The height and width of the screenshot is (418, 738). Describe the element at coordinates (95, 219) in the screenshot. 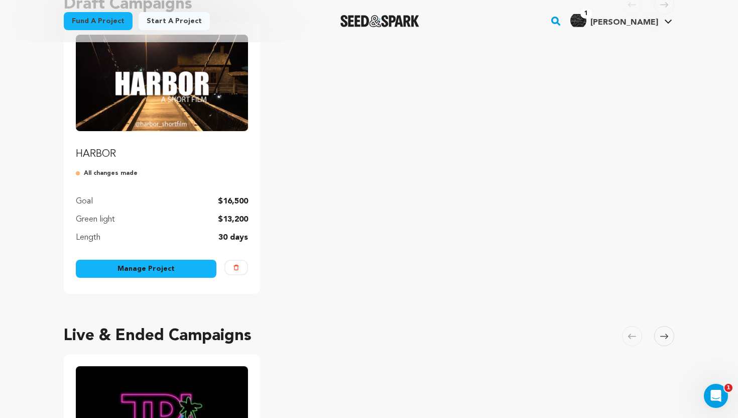

I see `p: Green light` at that location.